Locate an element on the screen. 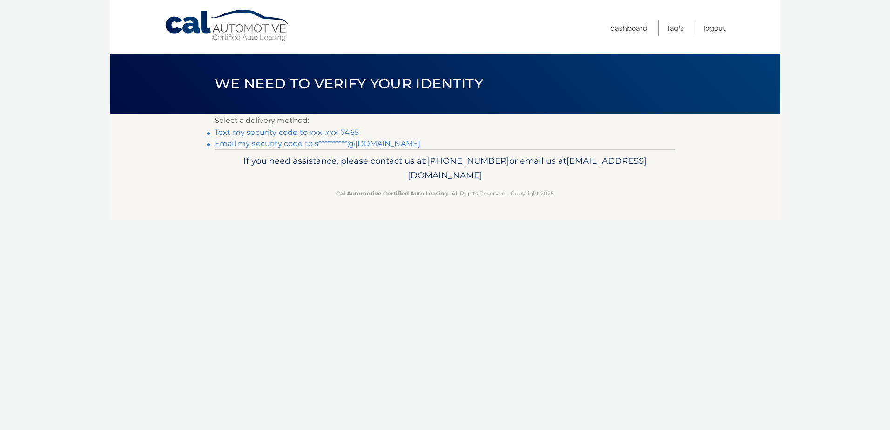  p: Select a delivery method: is located at coordinates (445, 121).